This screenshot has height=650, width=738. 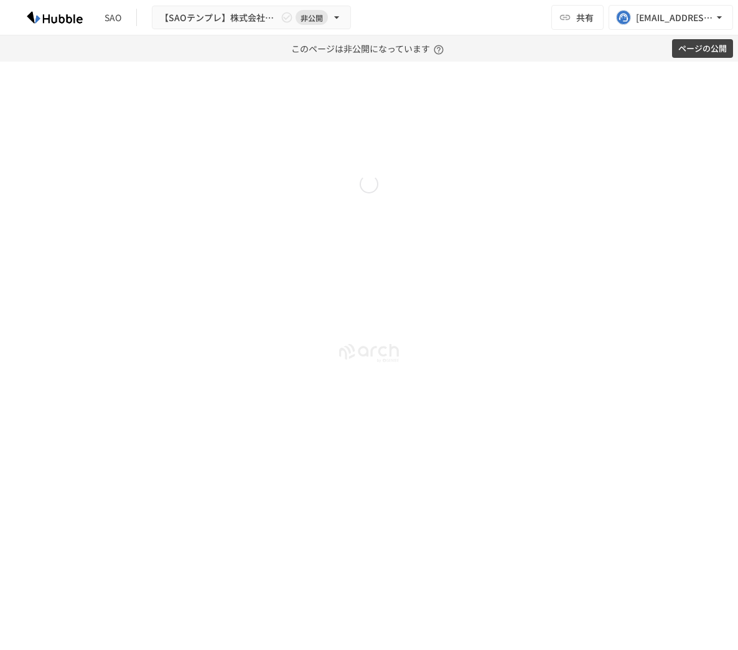 I want to click on span: 共有, so click(x=585, y=17).